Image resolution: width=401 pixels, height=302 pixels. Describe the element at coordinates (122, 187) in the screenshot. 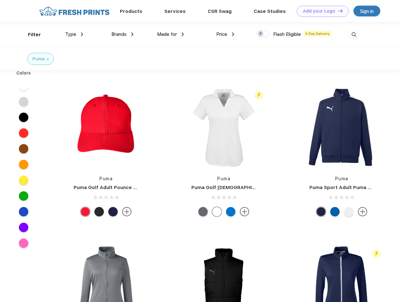

I see `a: Puma Golf Adult Pounce Adjustable Cap` at that location.